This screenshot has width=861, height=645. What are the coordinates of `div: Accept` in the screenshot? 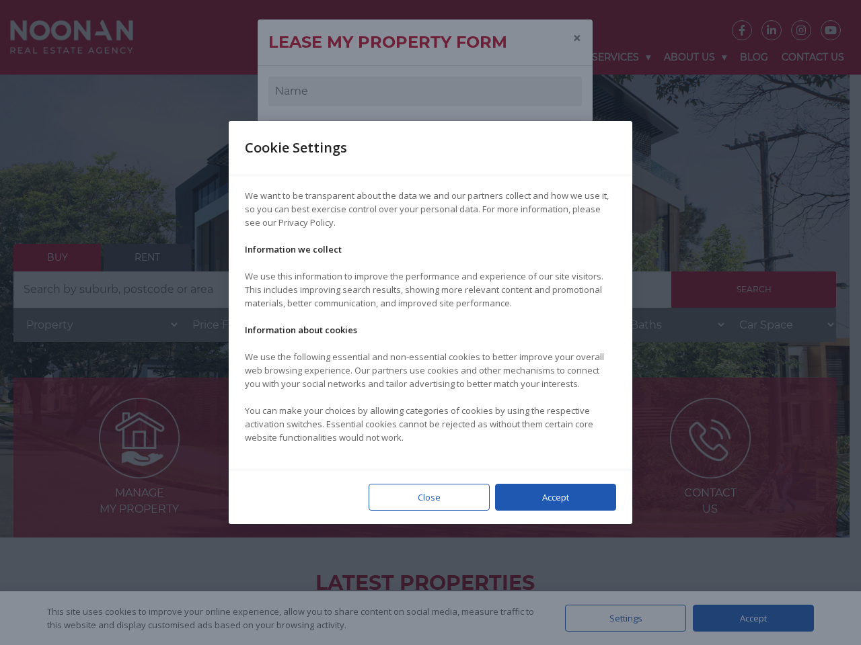 It's located at (555, 498).